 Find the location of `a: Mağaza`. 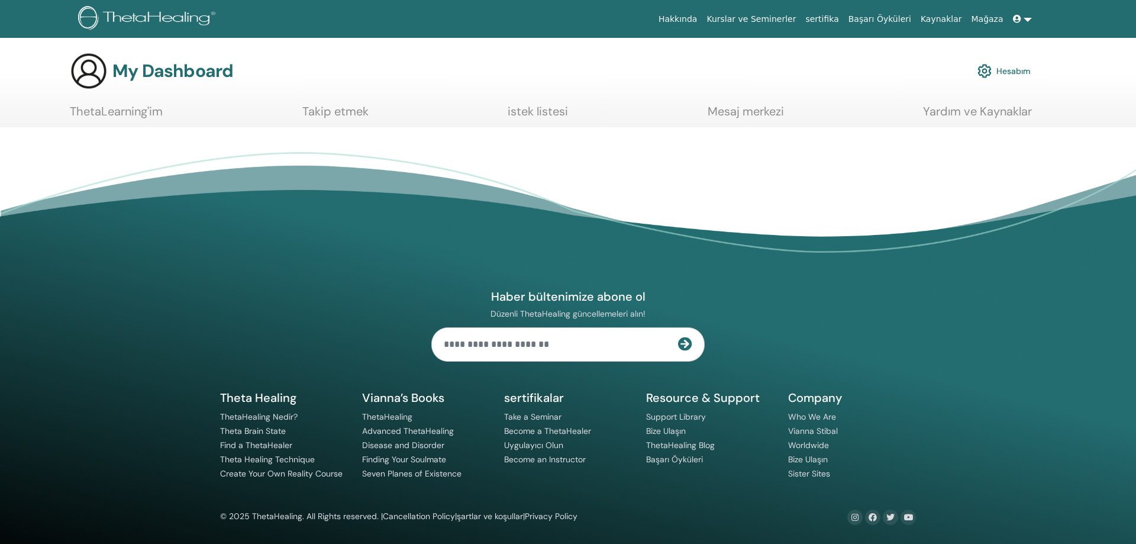

a: Mağaza is located at coordinates (987, 19).